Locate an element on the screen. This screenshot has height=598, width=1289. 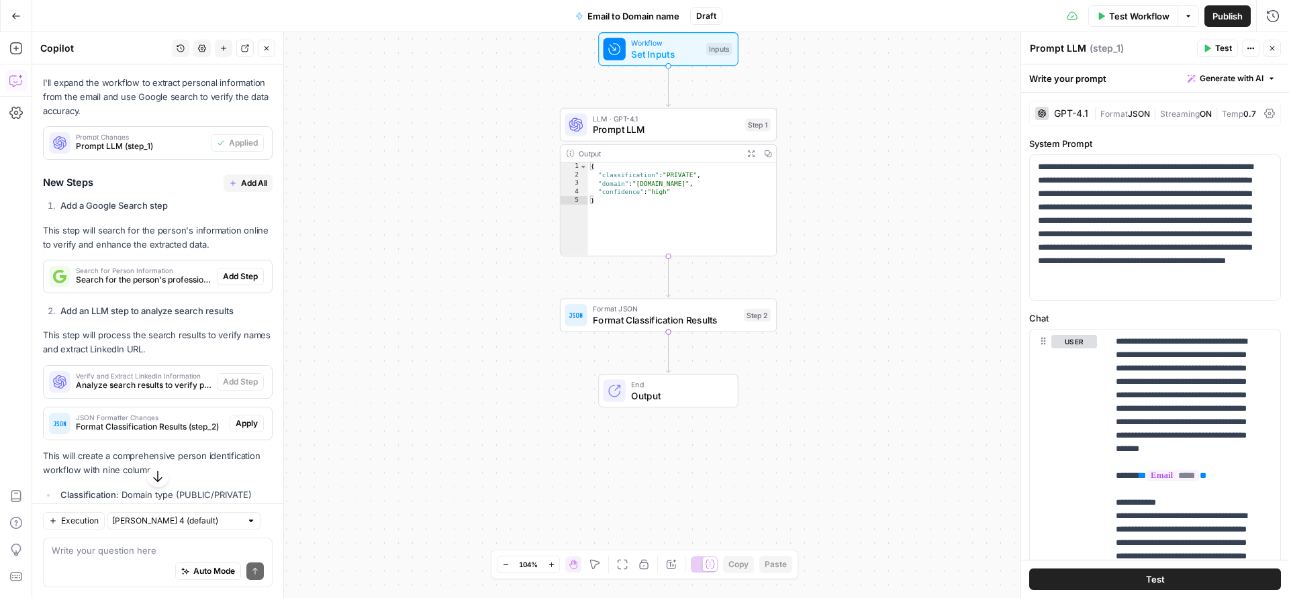
span: Prompt LLM (step_1) is located at coordinates (140, 146).